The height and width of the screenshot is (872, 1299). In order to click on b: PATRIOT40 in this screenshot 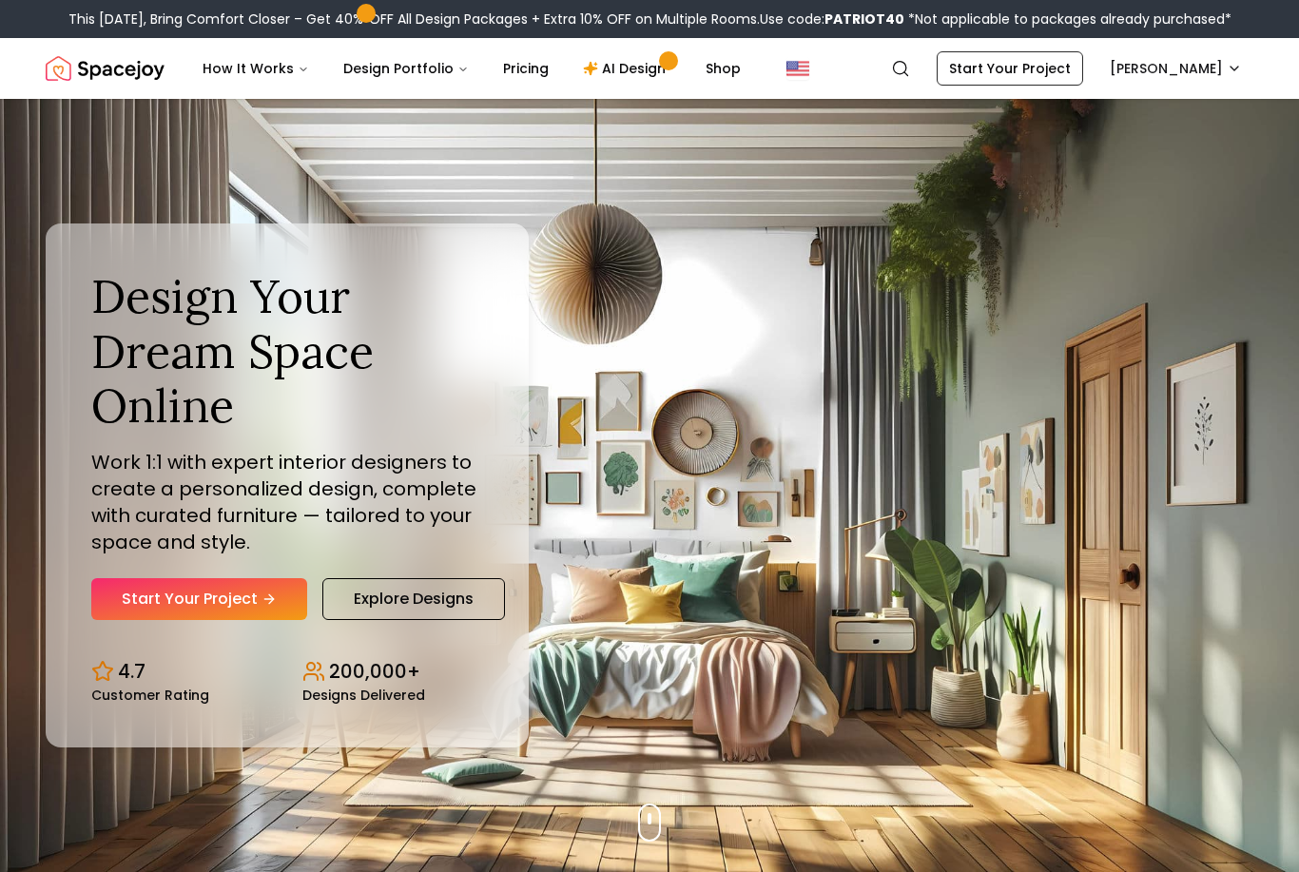, I will do `click(864, 19)`.